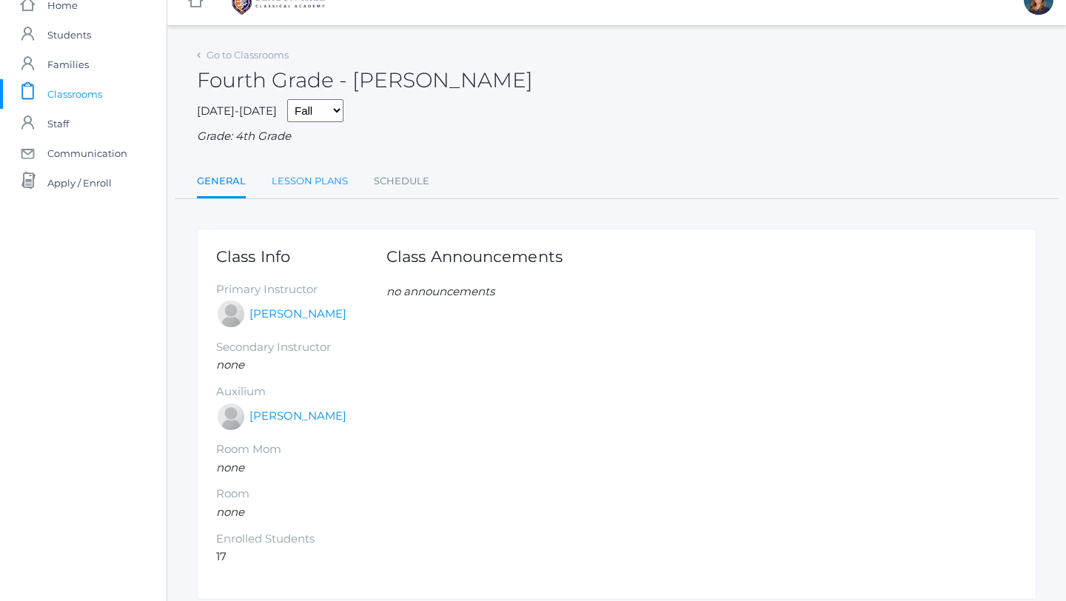 The image size is (1066, 601). Describe the element at coordinates (68, 64) in the screenshot. I see `span: Families` at that location.